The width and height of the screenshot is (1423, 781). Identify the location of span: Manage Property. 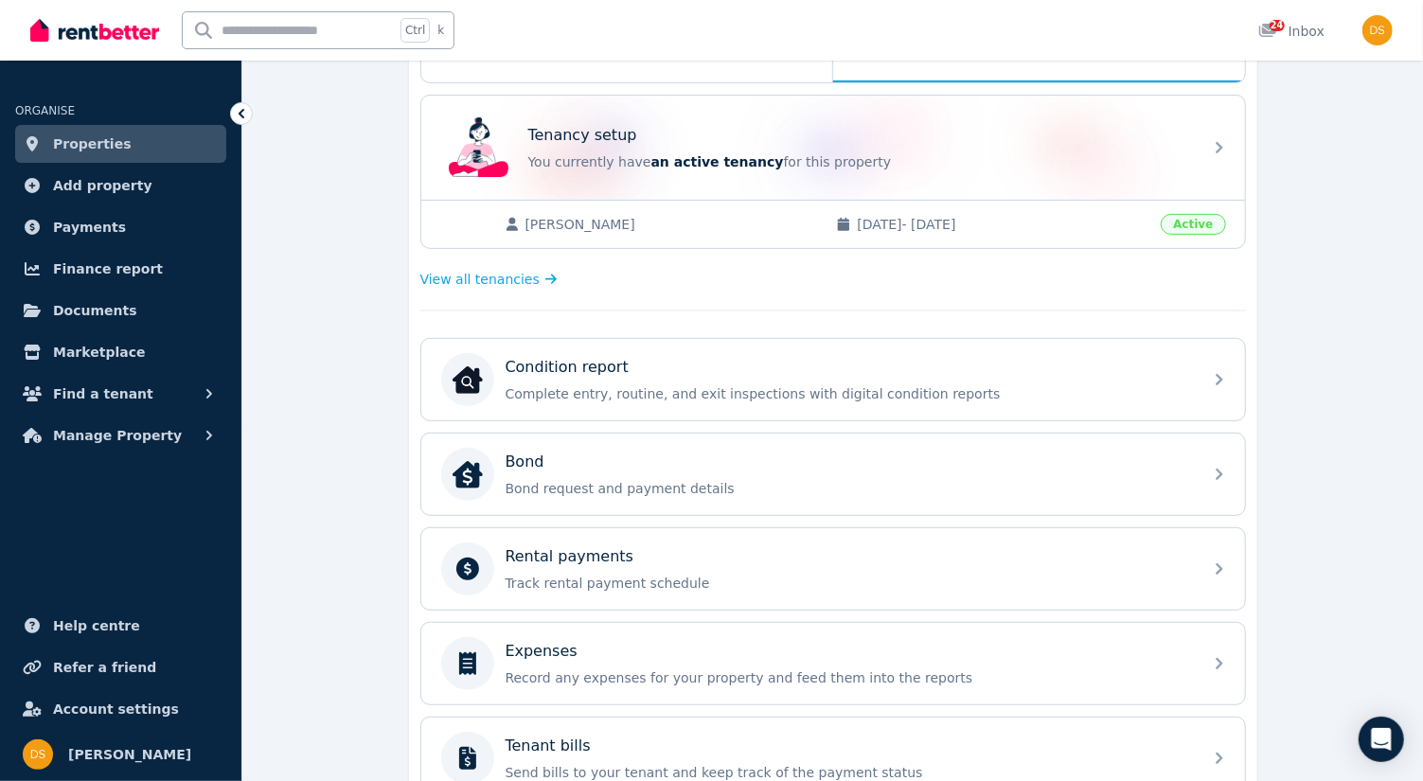
(117, 435).